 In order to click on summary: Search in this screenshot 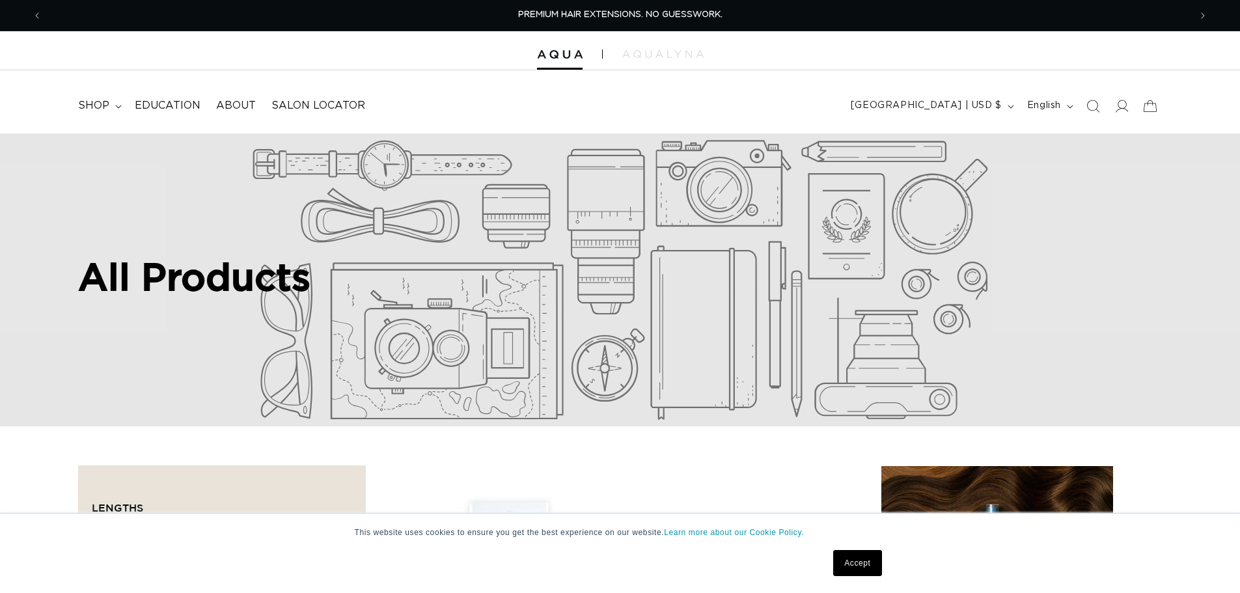, I will do `click(1093, 106)`.